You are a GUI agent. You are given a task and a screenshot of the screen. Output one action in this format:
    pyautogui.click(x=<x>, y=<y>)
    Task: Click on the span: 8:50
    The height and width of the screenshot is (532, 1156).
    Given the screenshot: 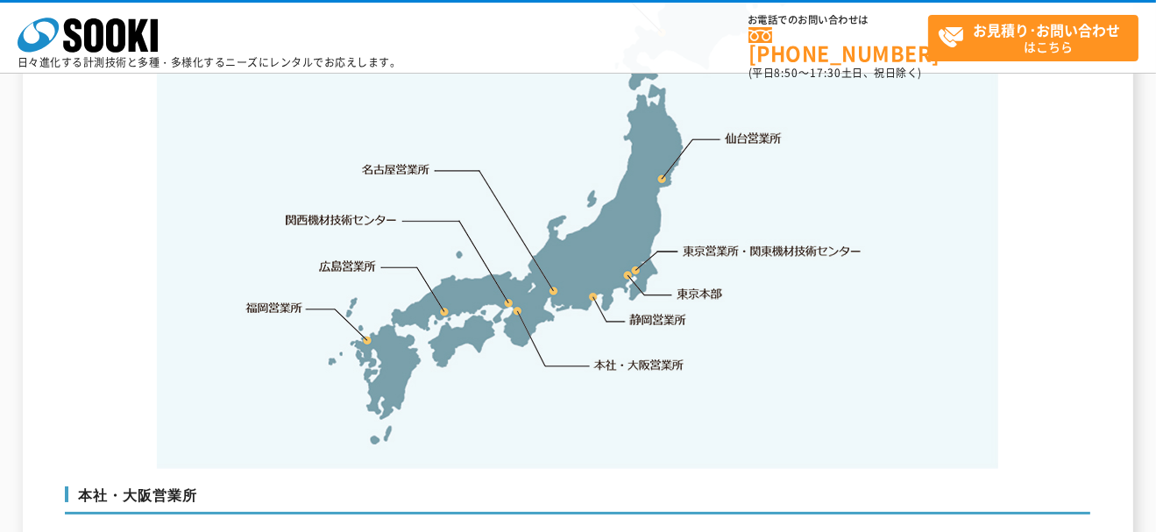 What is the action you would take?
    pyautogui.click(x=787, y=73)
    